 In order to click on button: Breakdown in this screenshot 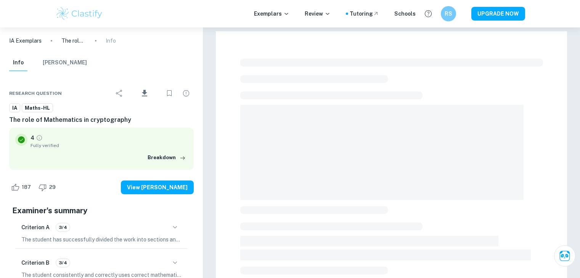, I will do `click(167, 158)`.